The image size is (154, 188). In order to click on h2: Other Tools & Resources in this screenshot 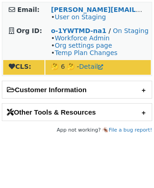, I will do `click(77, 112)`.